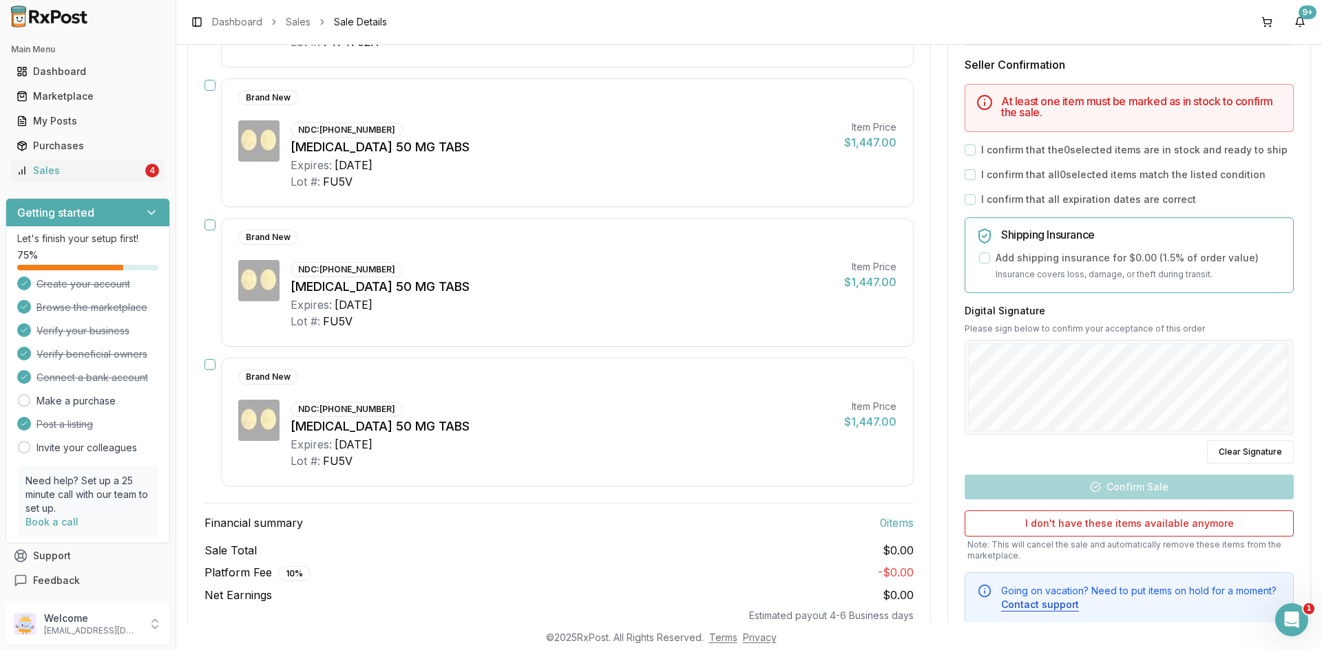 The width and height of the screenshot is (1322, 650). I want to click on button: Dashboard, so click(87, 72).